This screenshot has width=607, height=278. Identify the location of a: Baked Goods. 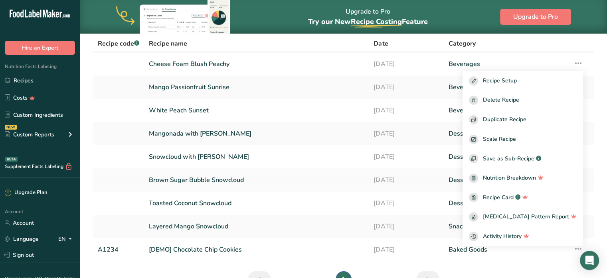
(506, 249).